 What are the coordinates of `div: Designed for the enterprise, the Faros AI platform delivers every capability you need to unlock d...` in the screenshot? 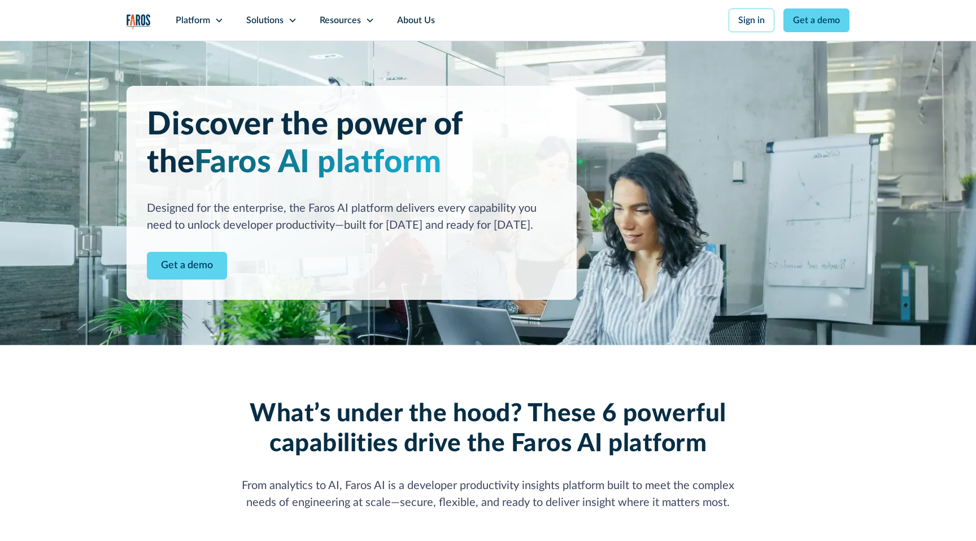 It's located at (351, 217).